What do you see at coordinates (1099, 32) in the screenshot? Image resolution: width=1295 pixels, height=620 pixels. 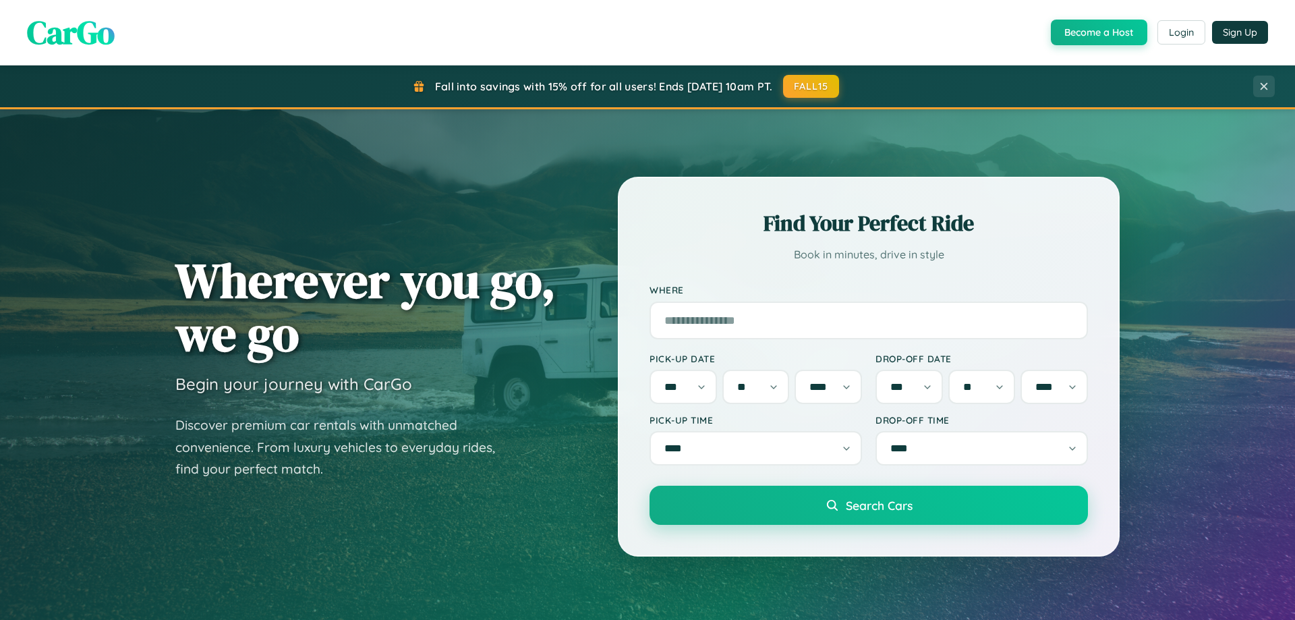 I see `button: Become a Host` at bounding box center [1099, 32].